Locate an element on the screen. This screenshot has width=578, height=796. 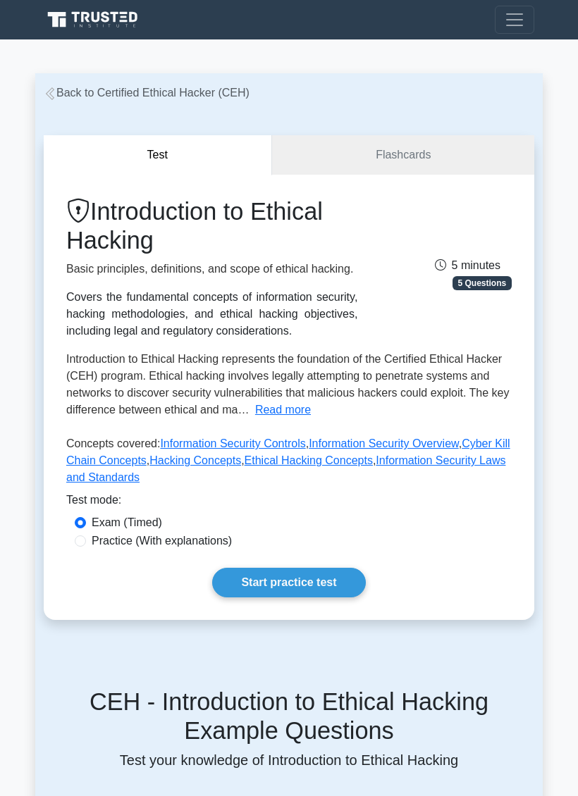
button: Toggle navigation is located at coordinates (515, 20).